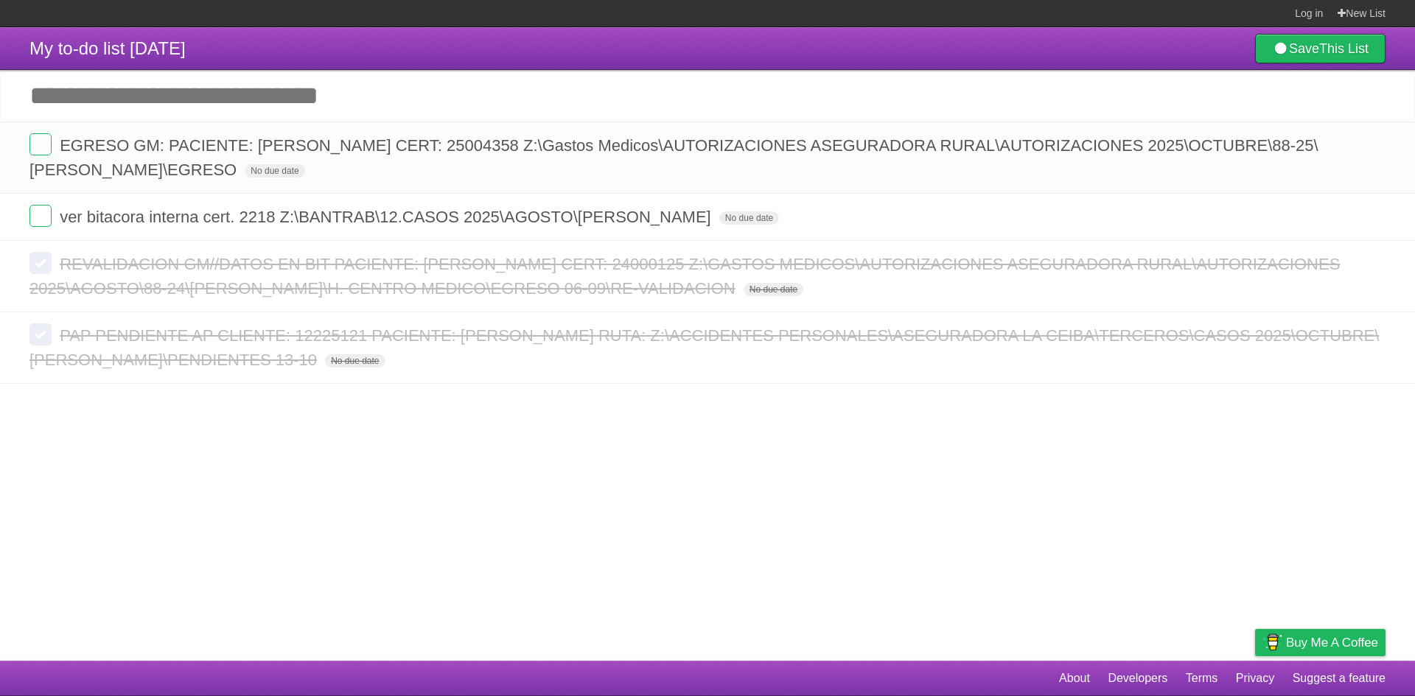 This screenshot has height=696, width=1415. I want to click on a: SaveThis List, so click(1320, 49).